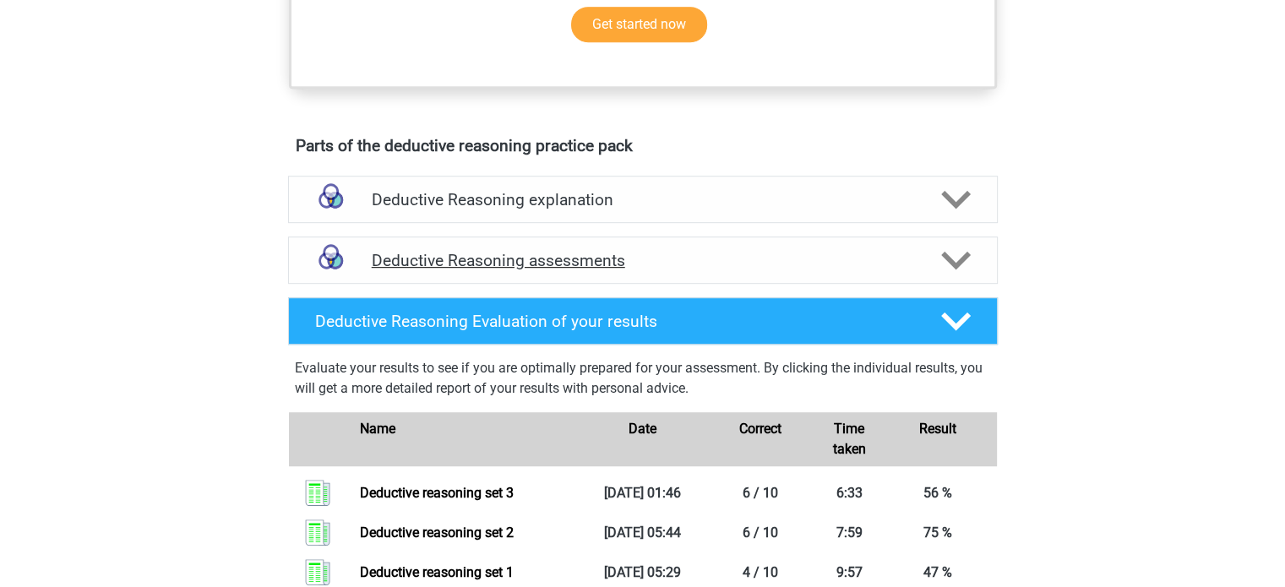 This screenshot has height=587, width=1285. I want to click on img: deductive reasoning explanations, so click(330, 199).